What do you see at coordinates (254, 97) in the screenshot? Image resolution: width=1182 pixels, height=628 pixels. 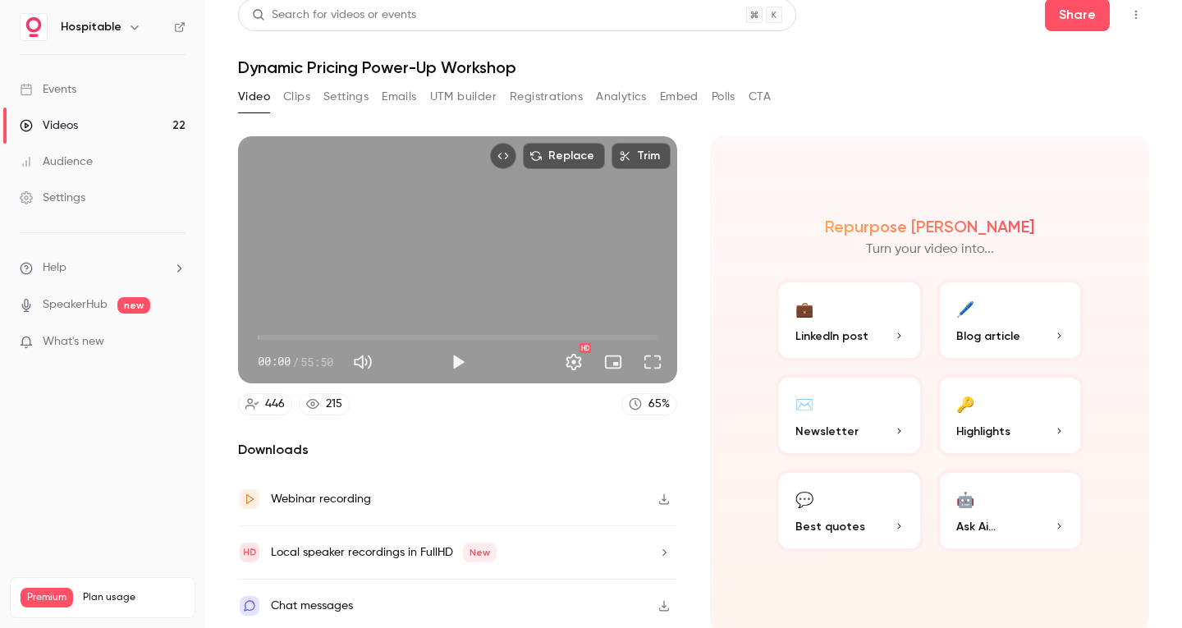 I see `button: Video` at bounding box center [254, 97].